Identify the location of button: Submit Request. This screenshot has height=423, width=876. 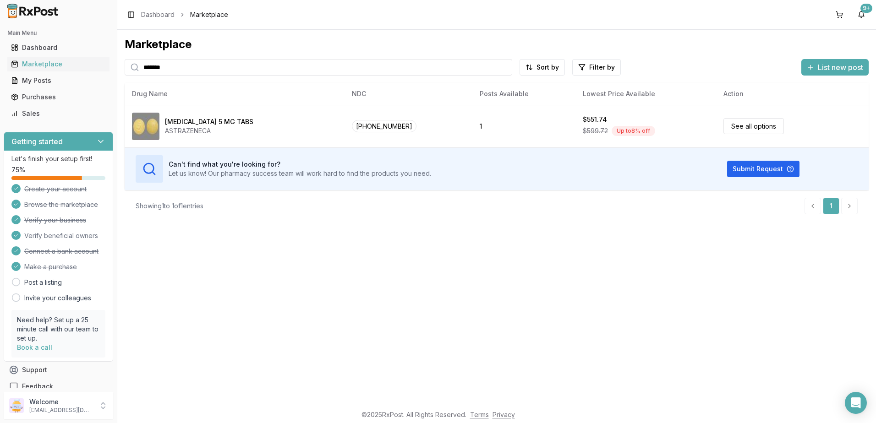
(763, 169).